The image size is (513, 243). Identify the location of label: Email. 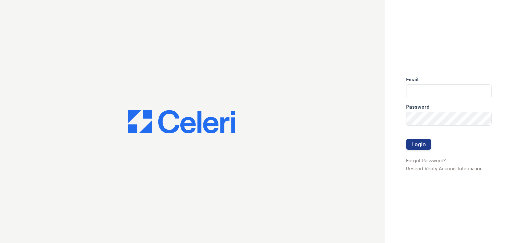
(412, 80).